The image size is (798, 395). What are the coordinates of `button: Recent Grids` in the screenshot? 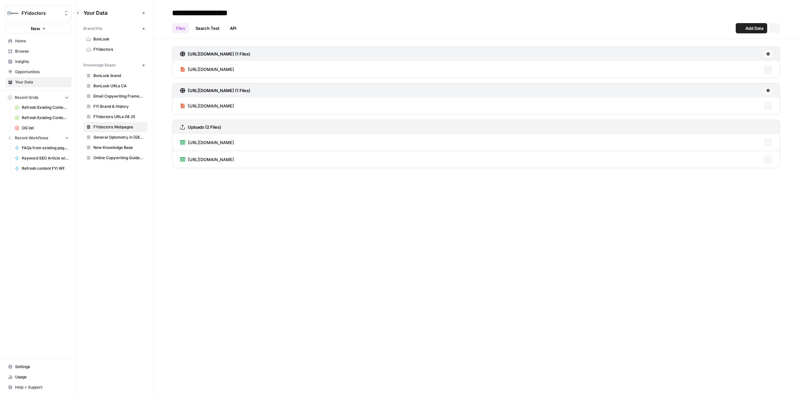 It's located at (38, 98).